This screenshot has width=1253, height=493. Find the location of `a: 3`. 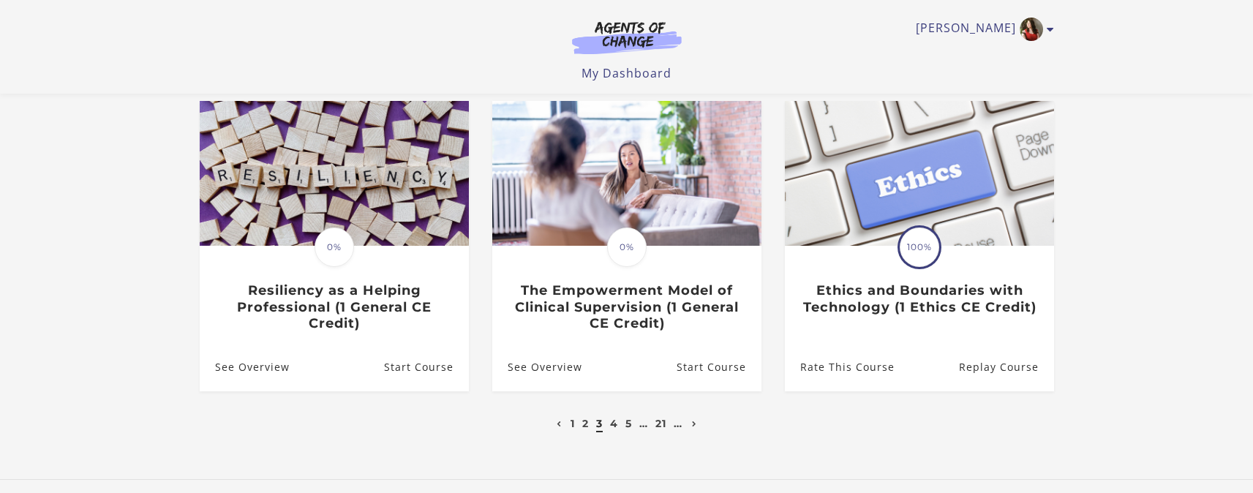

a: 3 is located at coordinates (599, 424).